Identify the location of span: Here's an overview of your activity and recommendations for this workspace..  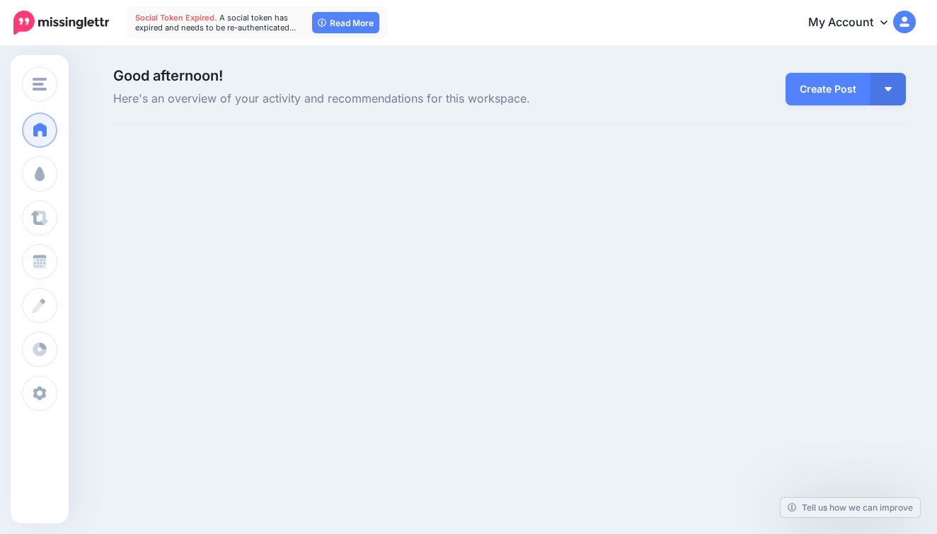
(373, 99).